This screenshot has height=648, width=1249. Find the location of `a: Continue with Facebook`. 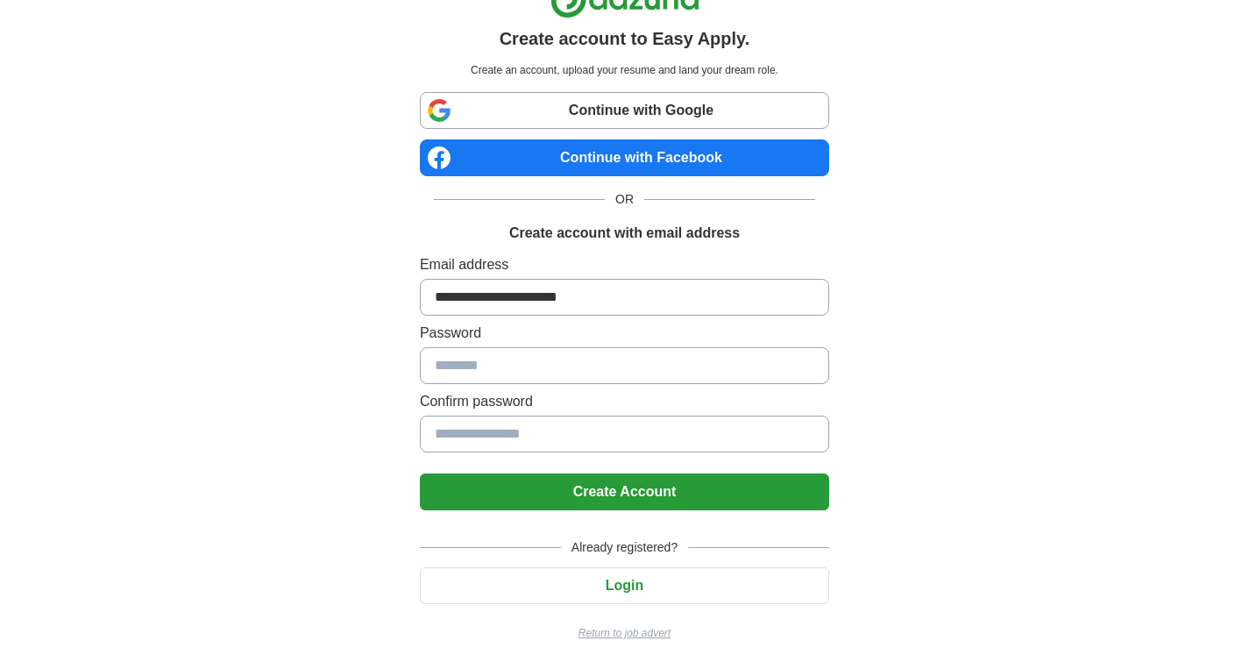

a: Continue with Facebook is located at coordinates (624, 158).